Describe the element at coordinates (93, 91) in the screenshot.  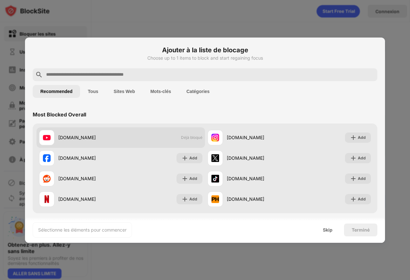
I see `button: Tous` at that location.